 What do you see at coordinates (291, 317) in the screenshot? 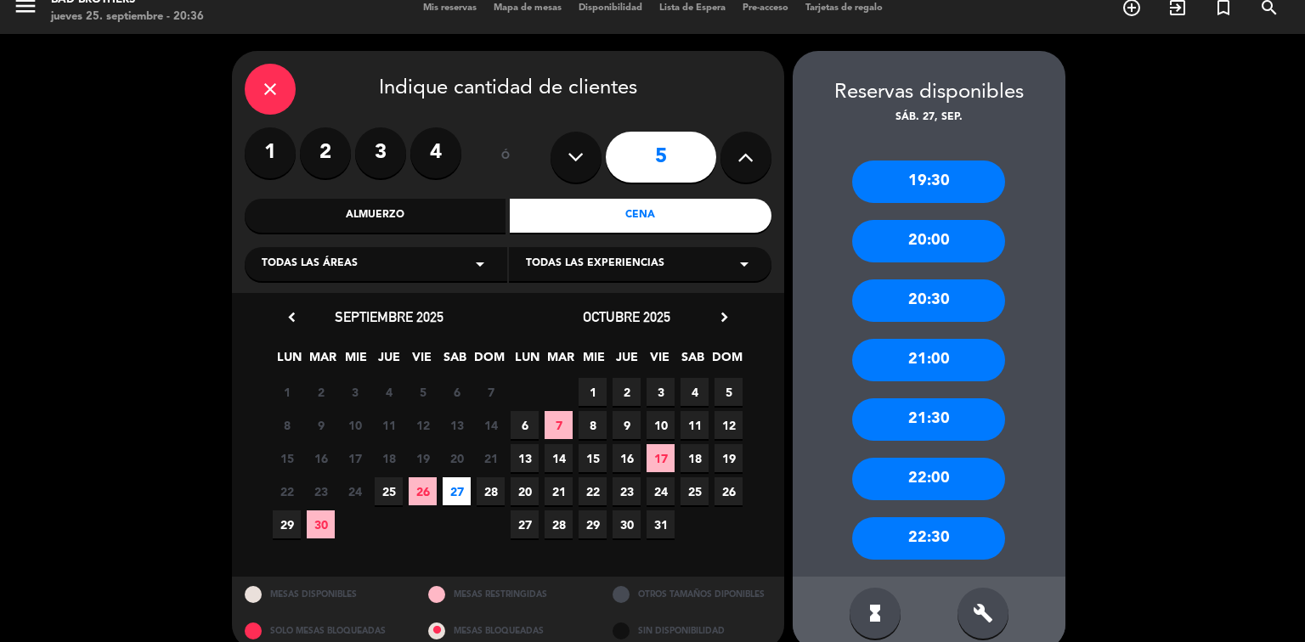
I see `i: chevron_left` at bounding box center [291, 317].